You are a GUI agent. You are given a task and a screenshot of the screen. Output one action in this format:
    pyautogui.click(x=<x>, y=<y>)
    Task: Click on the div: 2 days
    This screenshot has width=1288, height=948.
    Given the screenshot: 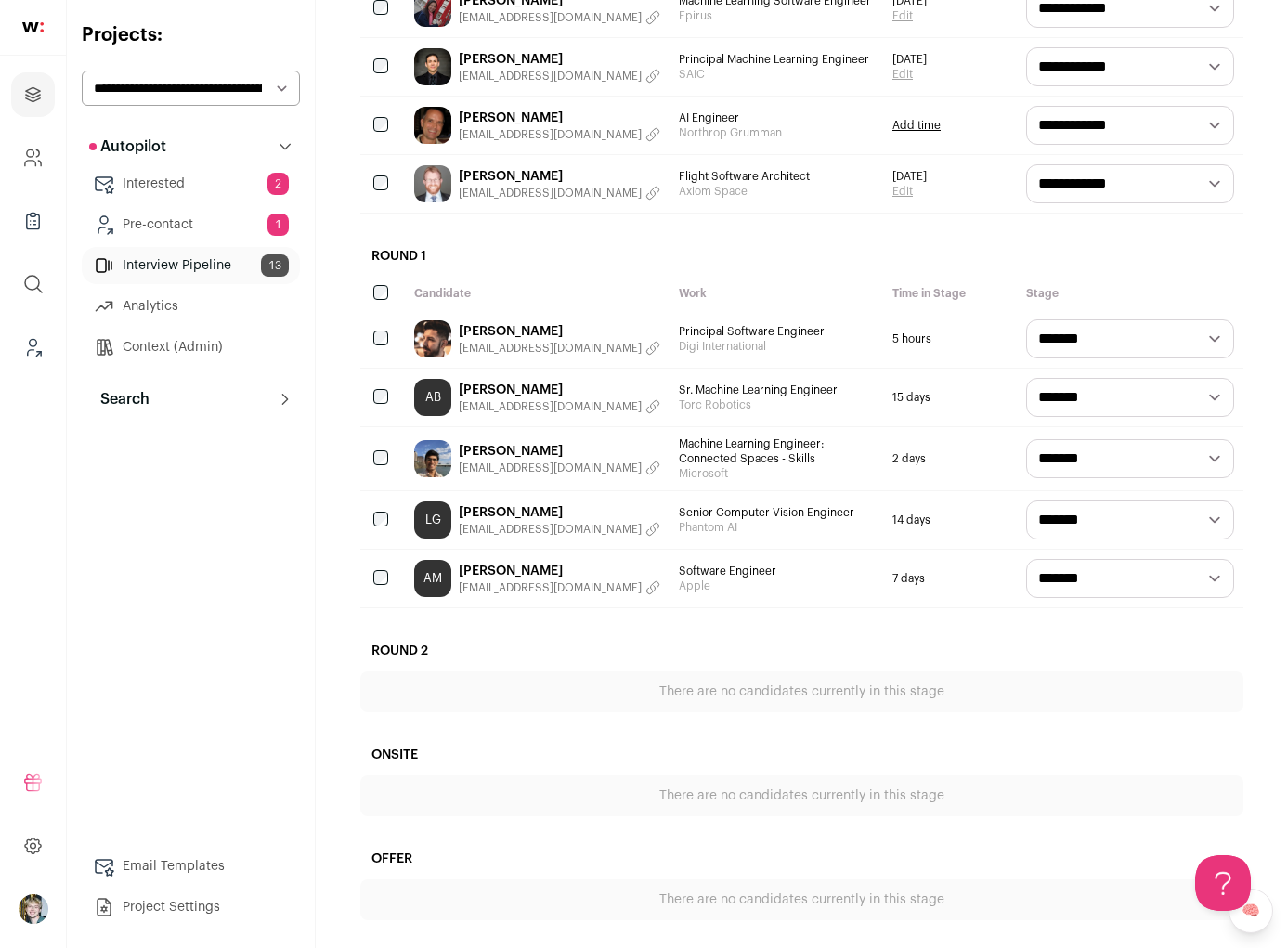 What is the action you would take?
    pyautogui.click(x=950, y=459)
    